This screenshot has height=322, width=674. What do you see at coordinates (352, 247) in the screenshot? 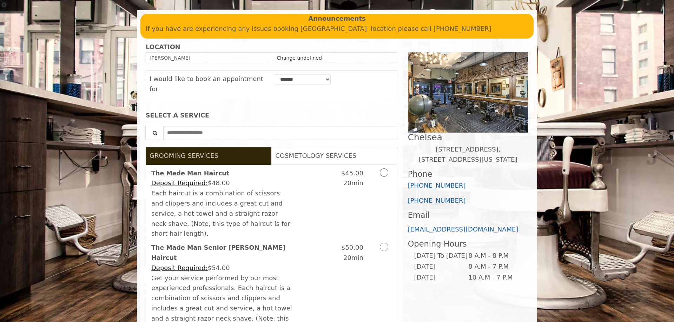
I see `span: $50.00` at bounding box center [352, 247].